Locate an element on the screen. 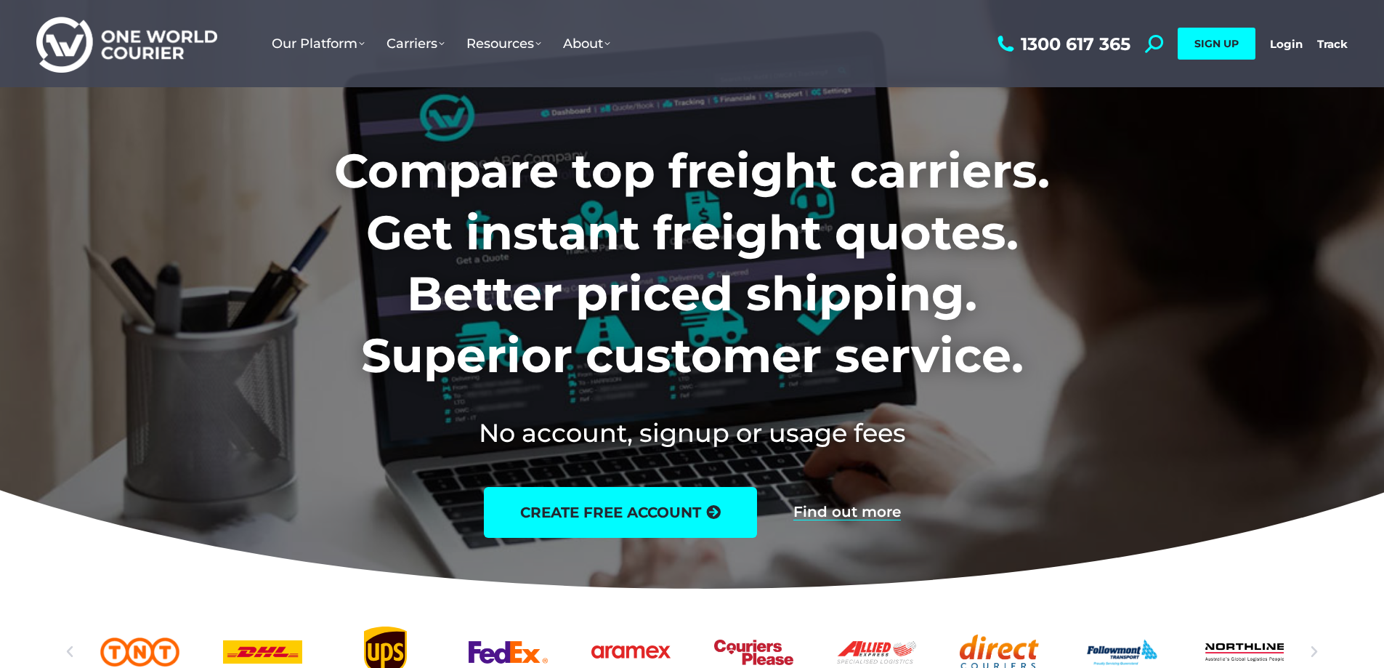 Image resolution: width=1384 pixels, height=668 pixels. a: Carriers is located at coordinates (416, 44).